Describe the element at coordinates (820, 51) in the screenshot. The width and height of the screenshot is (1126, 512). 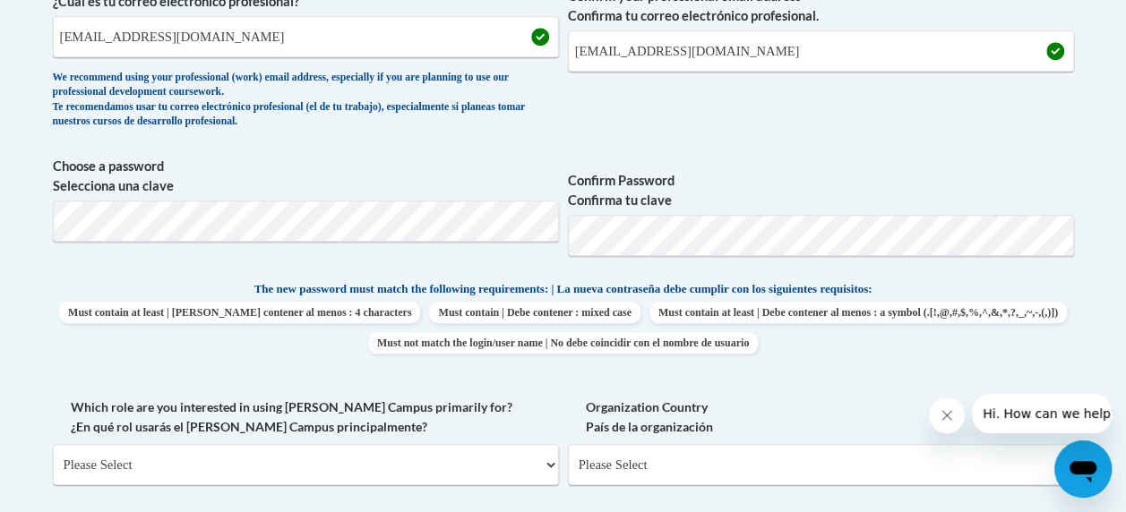
I see `input: Required` at that location.